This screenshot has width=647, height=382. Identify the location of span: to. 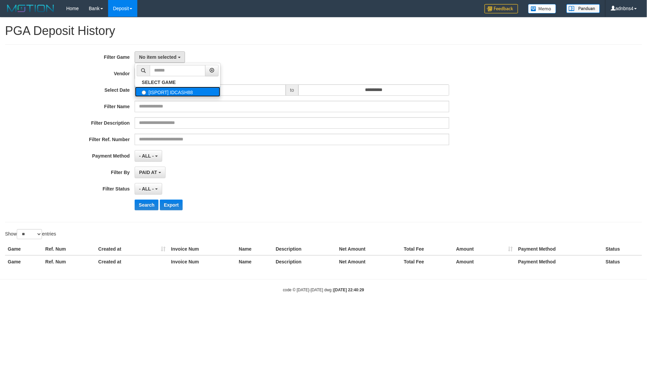
(292, 90).